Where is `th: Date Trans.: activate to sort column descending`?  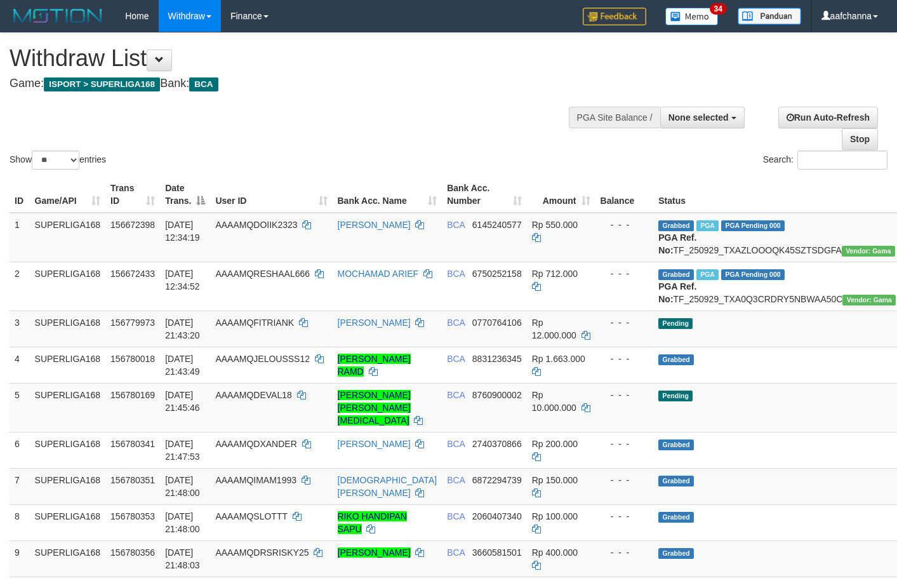 th: Date Trans.: activate to sort column descending is located at coordinates (185, 194).